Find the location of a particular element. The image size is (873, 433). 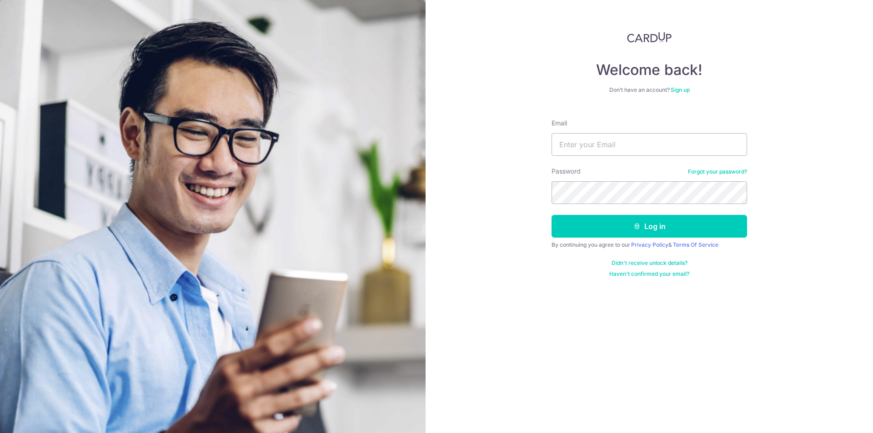

a: Privacy Policy is located at coordinates (650, 245).